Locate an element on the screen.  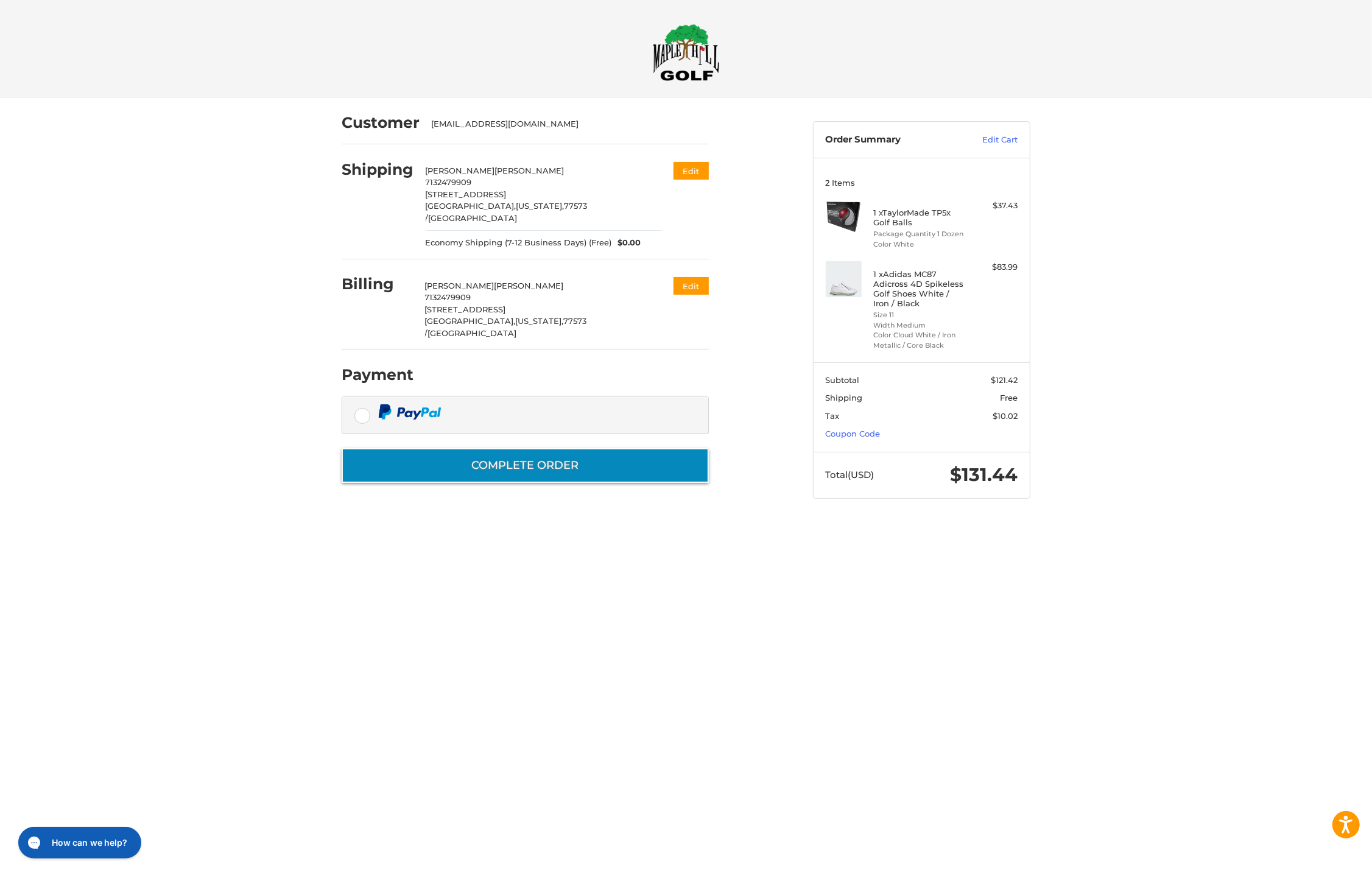
span: $0.00 is located at coordinates (626, 242).